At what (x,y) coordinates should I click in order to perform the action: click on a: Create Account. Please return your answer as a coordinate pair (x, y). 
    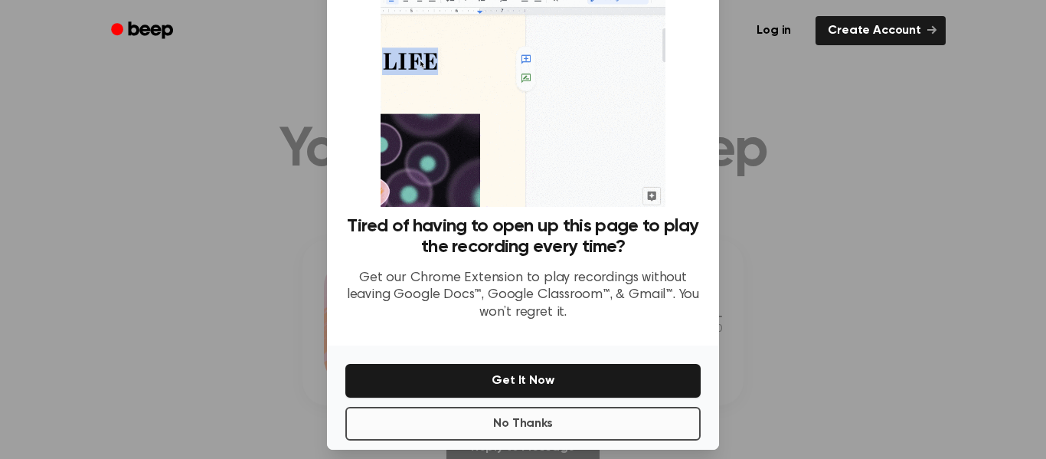
    Looking at the image, I should click on (880, 31).